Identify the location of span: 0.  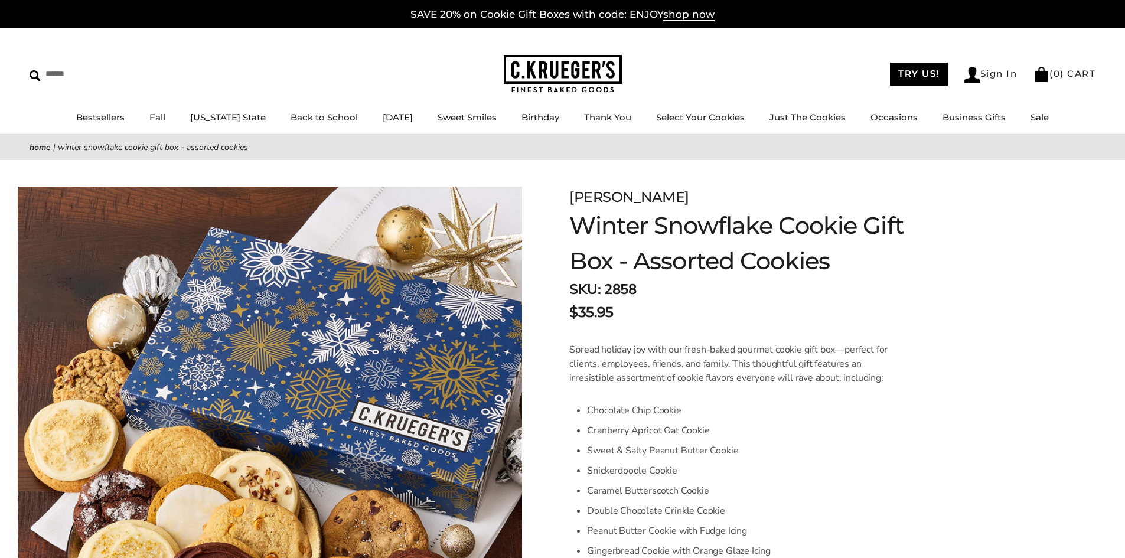
(1057, 73).